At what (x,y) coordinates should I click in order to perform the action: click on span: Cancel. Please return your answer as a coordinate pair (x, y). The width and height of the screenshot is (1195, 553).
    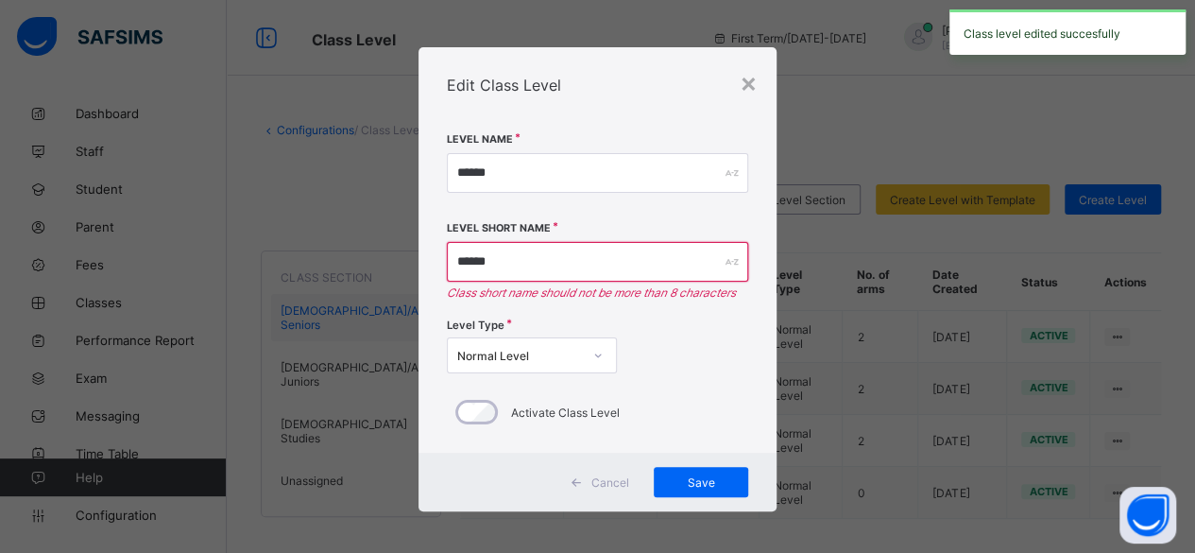
    Looking at the image, I should click on (610, 482).